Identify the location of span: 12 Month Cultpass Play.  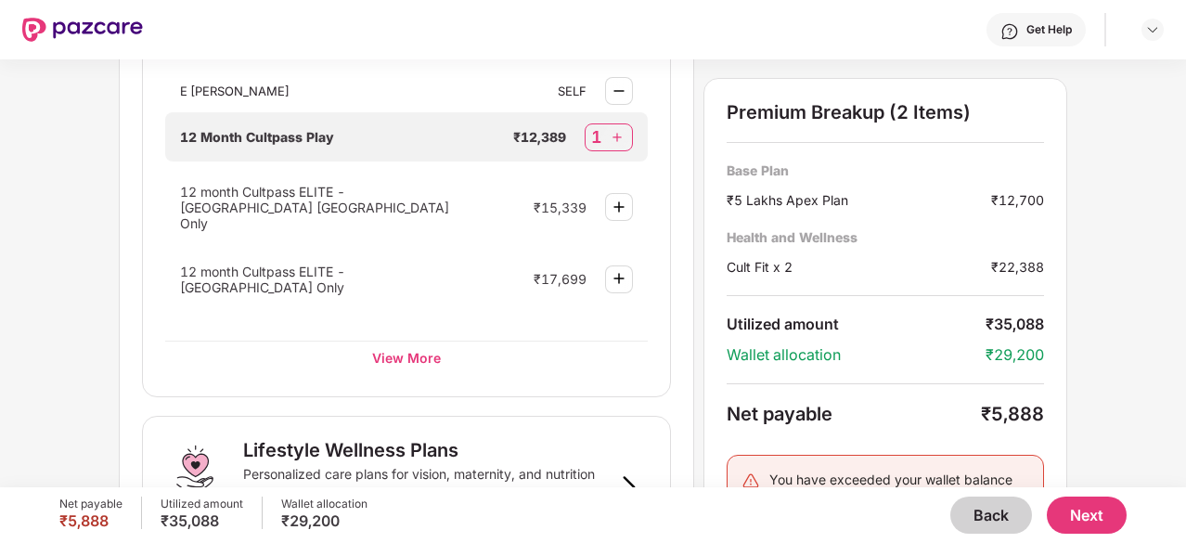
(257, 136).